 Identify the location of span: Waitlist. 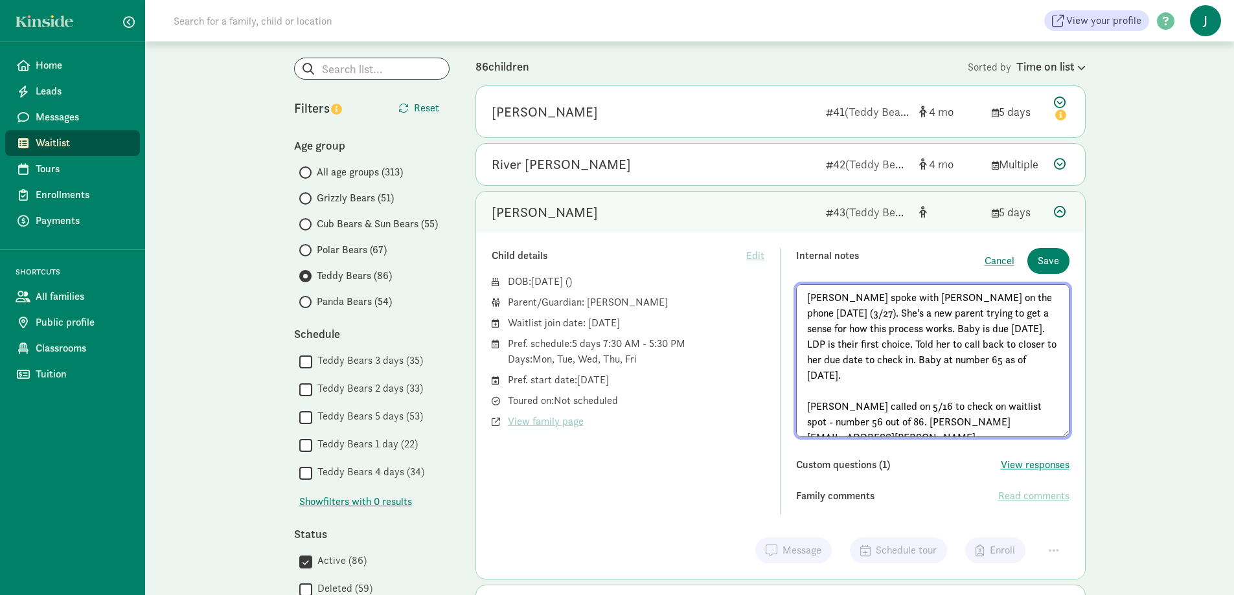
(82, 143).